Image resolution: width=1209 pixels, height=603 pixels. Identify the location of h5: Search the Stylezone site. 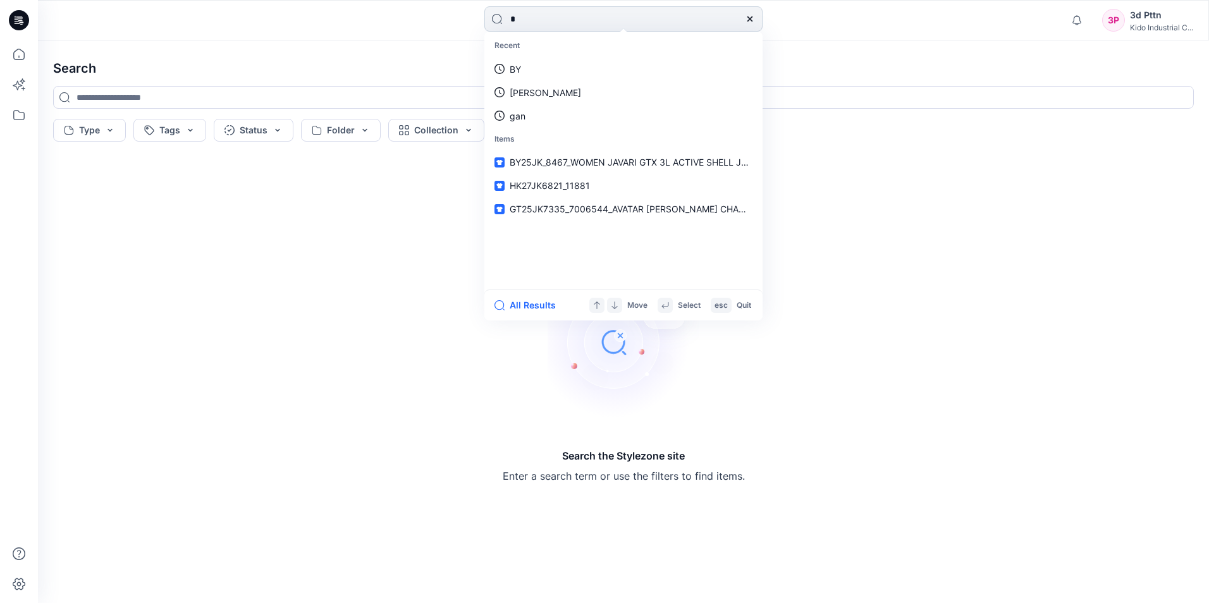
(624, 456).